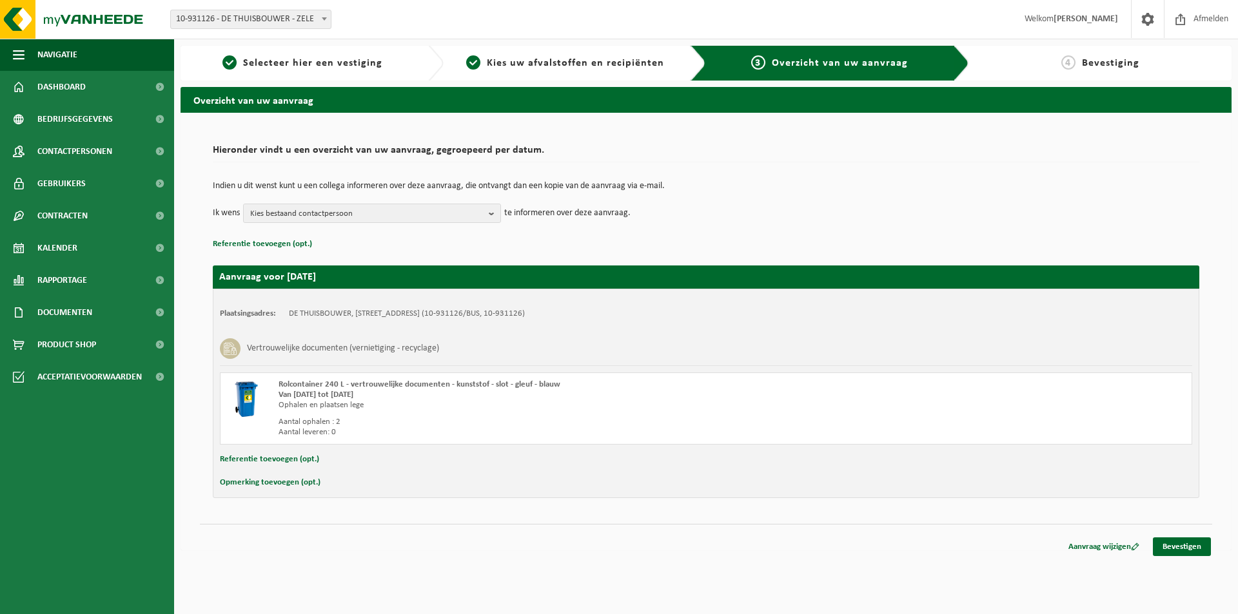 This screenshot has width=1238, height=614. I want to click on p: te informeren over deze aanvraag., so click(567, 213).